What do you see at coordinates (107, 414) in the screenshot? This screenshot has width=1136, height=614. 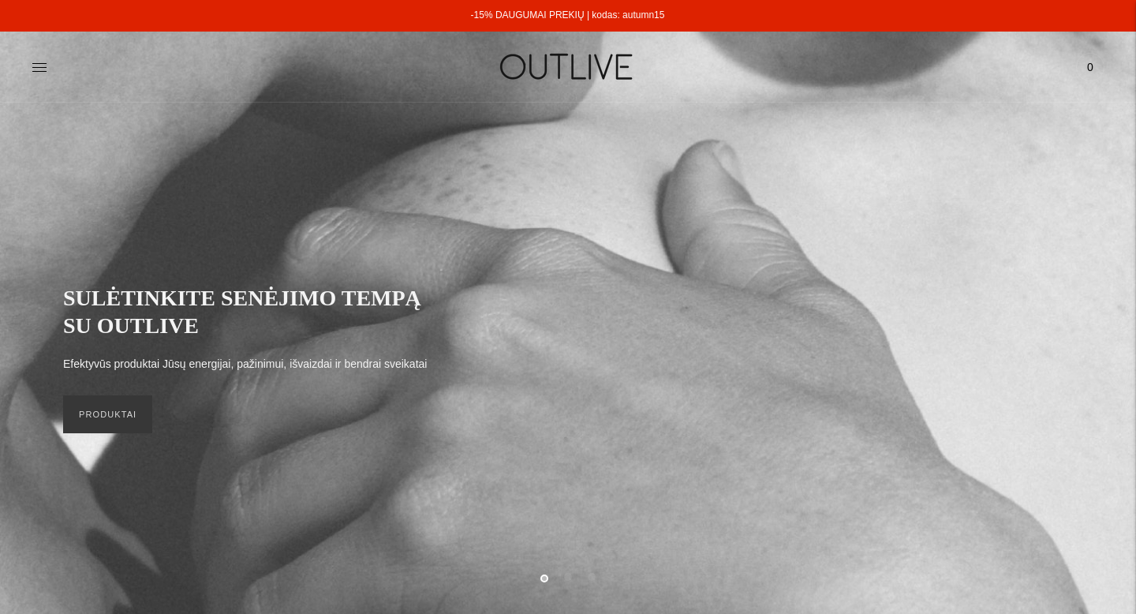 I see `a: PRODUKTAI` at bounding box center [107, 414].